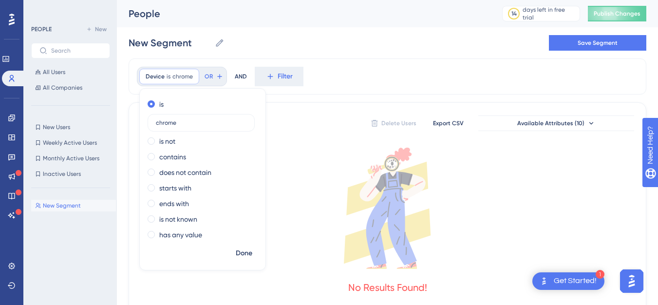 This screenshot has height=305, width=658. I want to click on button: Save Segment, so click(598, 43).